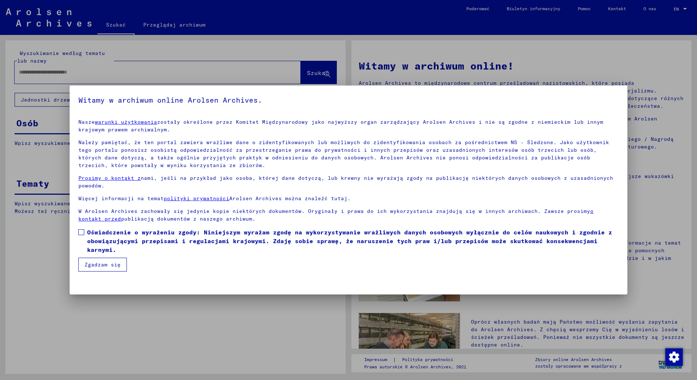 This screenshot has height=380, width=697. What do you see at coordinates (196, 199) in the screenshot?
I see `a: polityki prywatności` at bounding box center [196, 199].